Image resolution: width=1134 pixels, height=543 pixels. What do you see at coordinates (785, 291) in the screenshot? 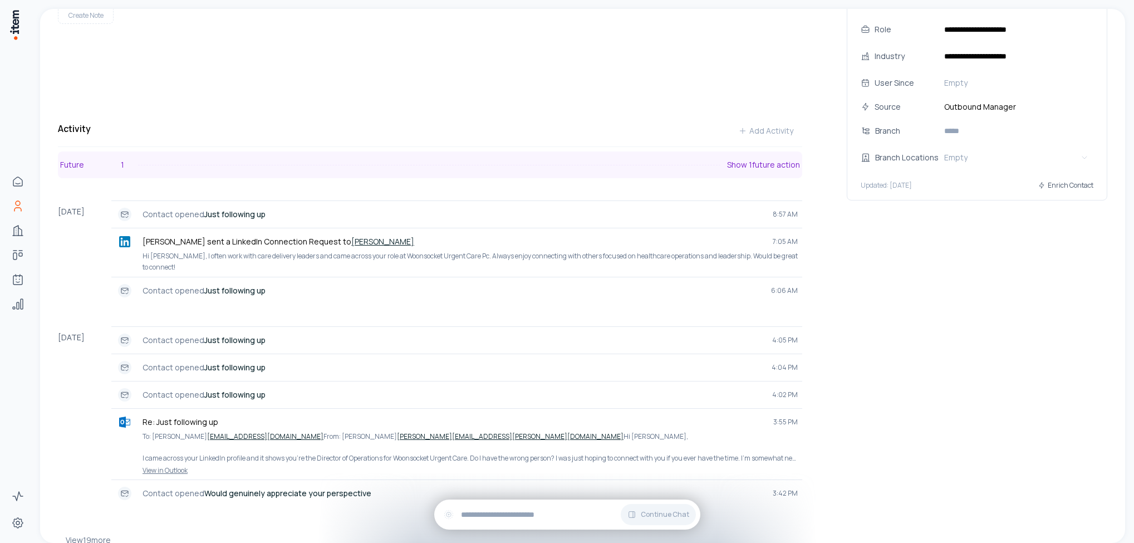
I see `span: 6:06 AM` at bounding box center [785, 291].